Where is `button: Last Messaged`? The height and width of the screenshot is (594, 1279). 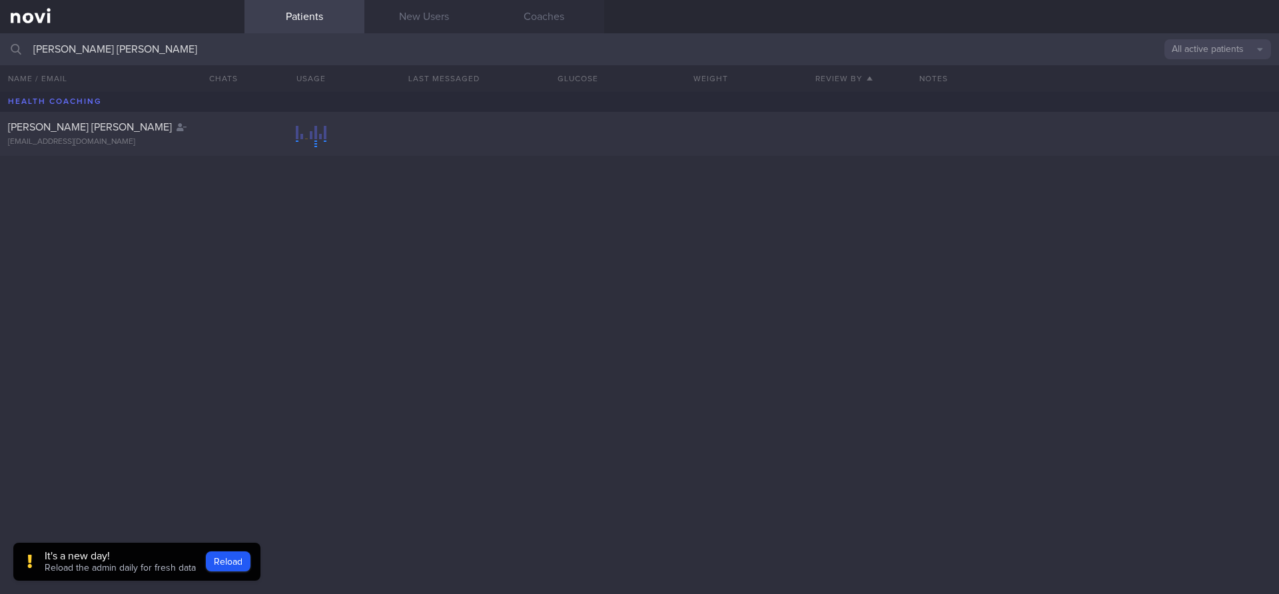 button: Last Messaged is located at coordinates (444, 79).